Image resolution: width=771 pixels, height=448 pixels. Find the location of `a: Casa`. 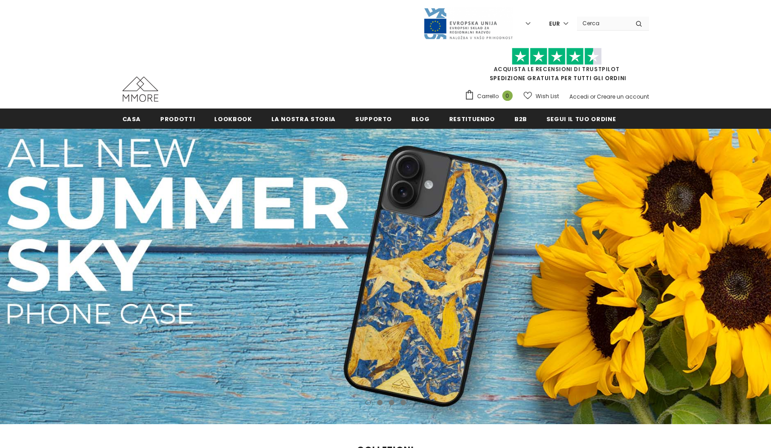

a: Casa is located at coordinates (132, 118).